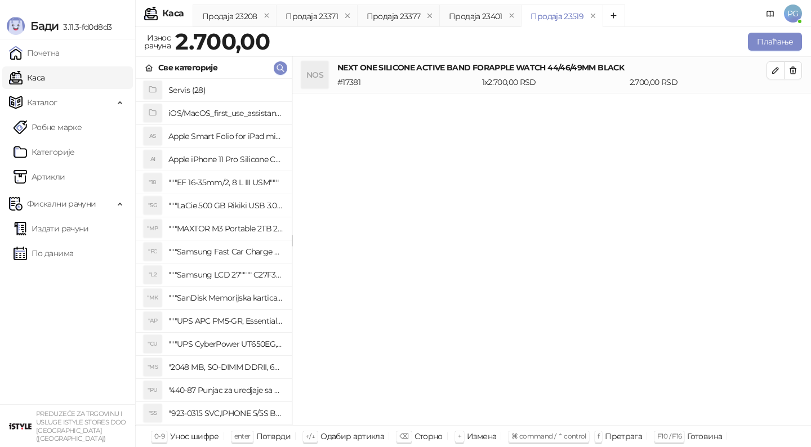  Describe the element at coordinates (16, 26) in the screenshot. I see `img: Logo` at that location.